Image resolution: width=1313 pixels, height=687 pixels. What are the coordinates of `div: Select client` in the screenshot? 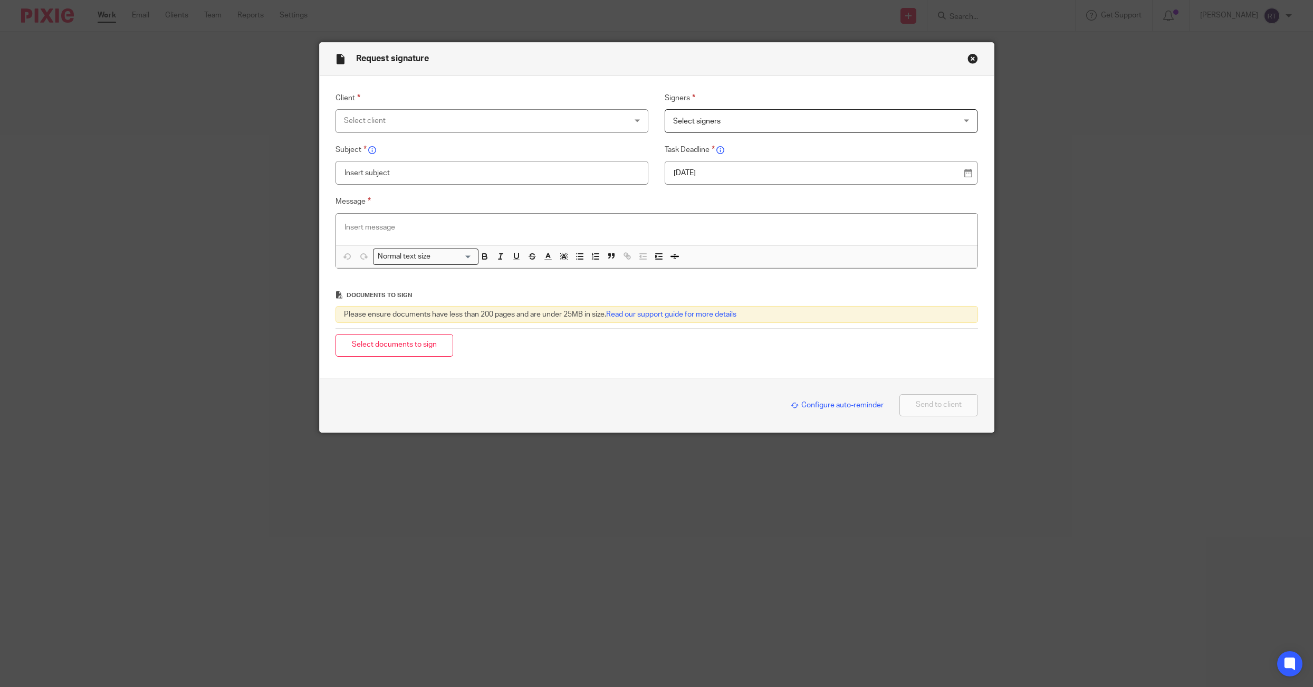 It's located at (465, 121).